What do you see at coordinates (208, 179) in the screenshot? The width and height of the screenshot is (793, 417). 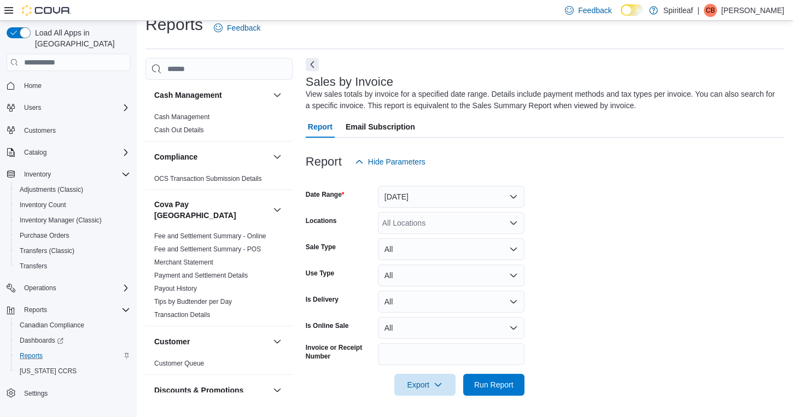 I see `a: OCS Transaction Submission Details` at bounding box center [208, 179].